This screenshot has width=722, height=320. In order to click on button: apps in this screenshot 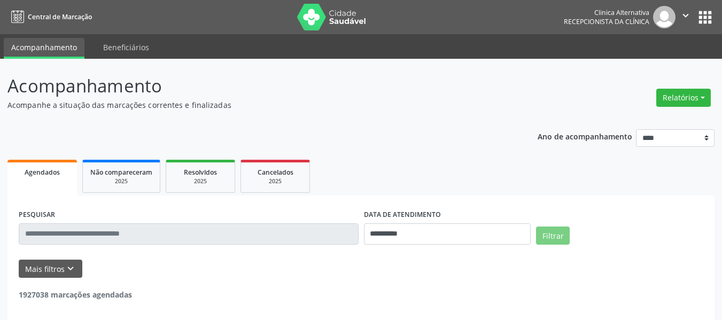, I will do `click(705, 17)`.